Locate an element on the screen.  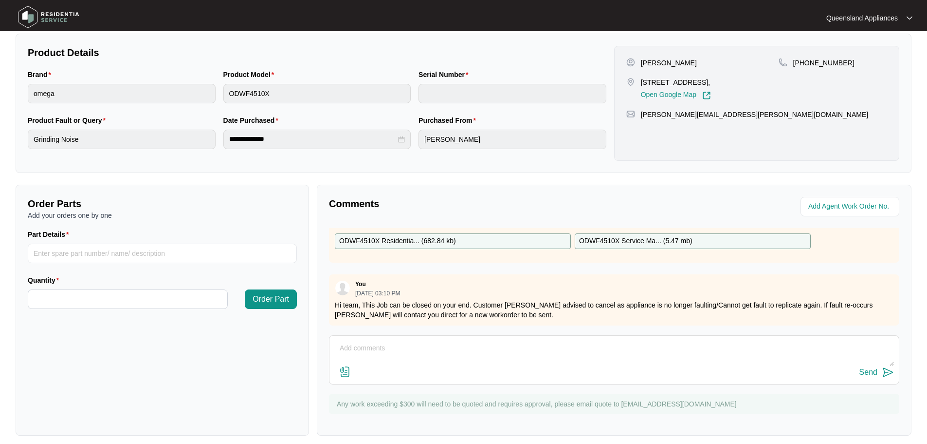
img: dropdown arrow is located at coordinates (910, 18).